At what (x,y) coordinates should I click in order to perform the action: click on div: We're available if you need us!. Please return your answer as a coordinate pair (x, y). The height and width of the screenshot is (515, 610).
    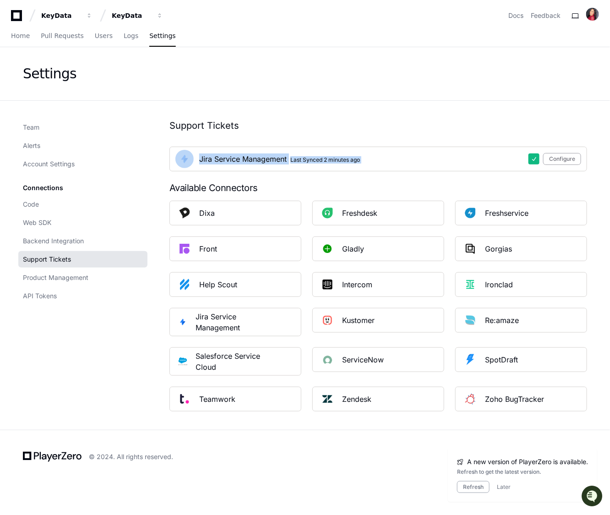
    Looking at the image, I should click on (83, 81).